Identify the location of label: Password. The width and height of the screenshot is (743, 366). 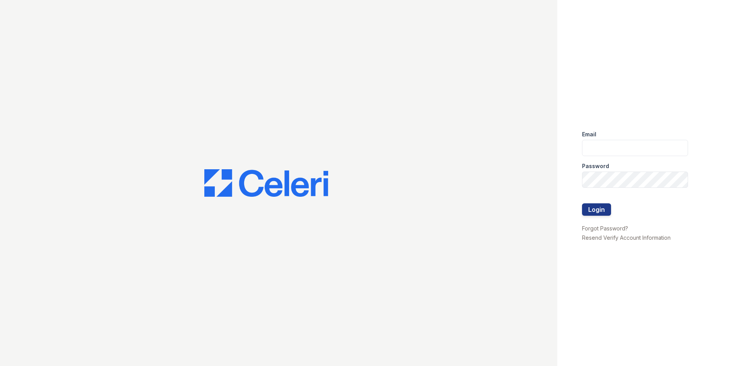
(596, 166).